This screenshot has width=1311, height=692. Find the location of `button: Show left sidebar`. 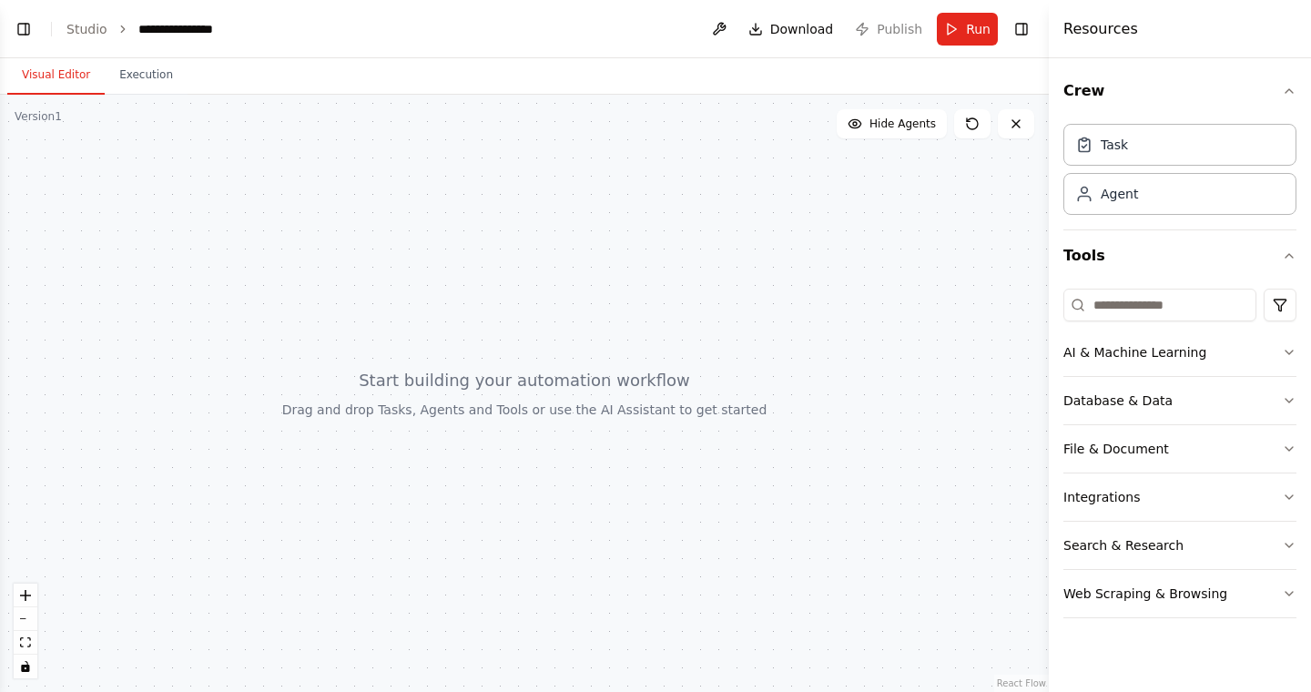

button: Show left sidebar is located at coordinates (24, 29).